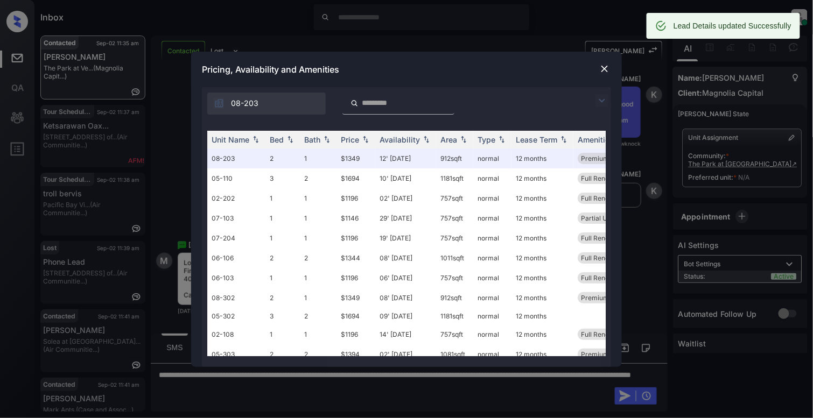 The image size is (813, 418). What do you see at coordinates (356, 298) in the screenshot?
I see `td: $1349` at bounding box center [356, 298].